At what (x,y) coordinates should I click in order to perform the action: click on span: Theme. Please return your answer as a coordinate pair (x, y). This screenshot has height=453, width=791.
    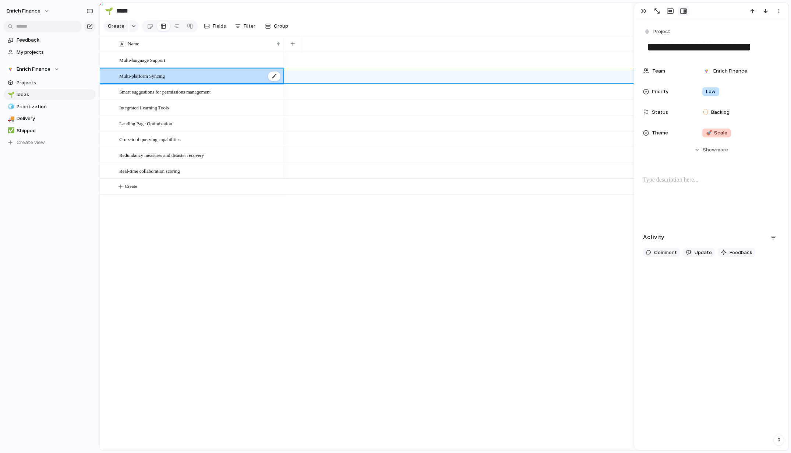
    Looking at the image, I should click on (660, 133).